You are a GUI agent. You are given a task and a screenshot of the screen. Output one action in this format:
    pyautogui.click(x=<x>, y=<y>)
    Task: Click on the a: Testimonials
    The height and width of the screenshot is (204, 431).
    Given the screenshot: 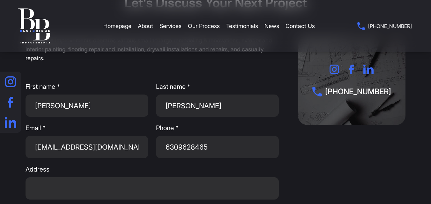 What is the action you would take?
    pyautogui.click(x=242, y=26)
    